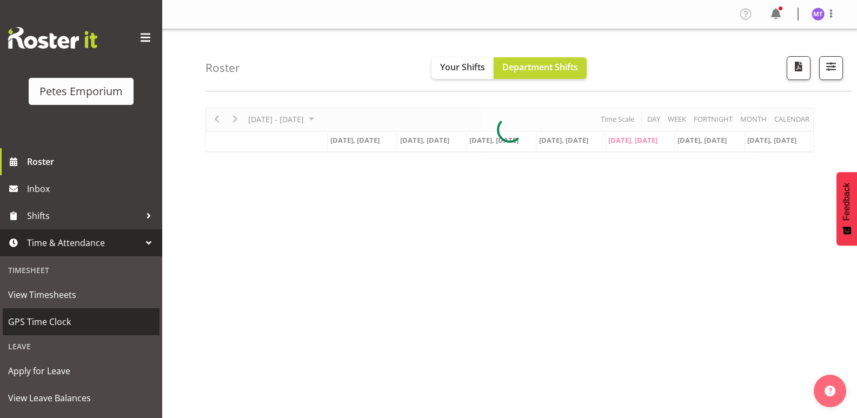 This screenshot has height=418, width=857. Describe the element at coordinates (81, 270) in the screenshot. I see `div: Timesheet` at that location.